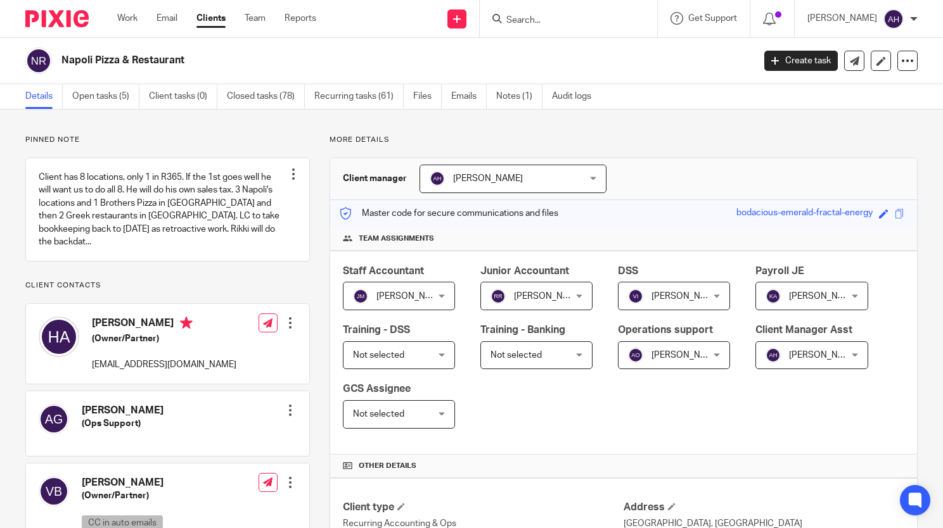  I want to click on a: Work, so click(127, 18).